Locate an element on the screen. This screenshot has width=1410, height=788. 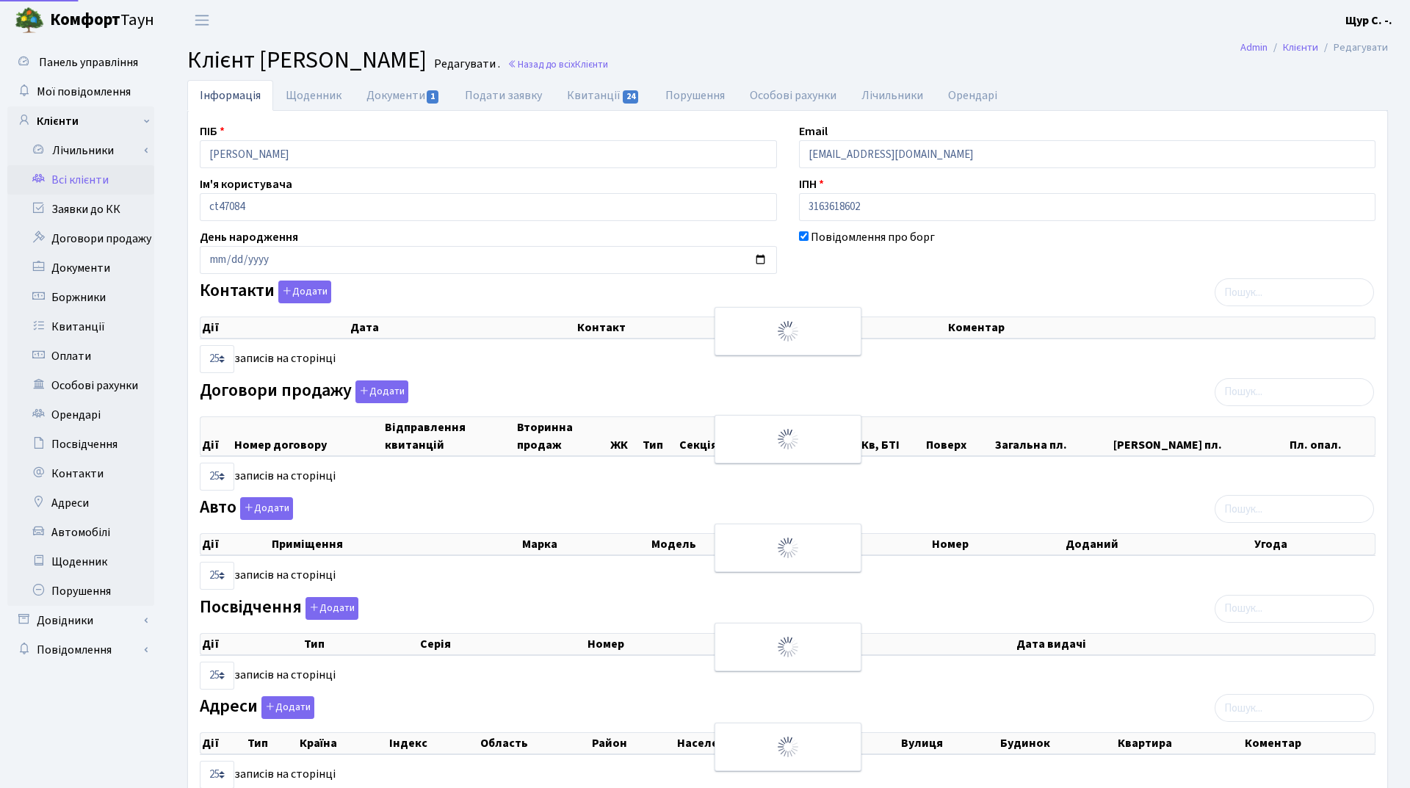
a: Заявки до КК is located at coordinates (81, 209).